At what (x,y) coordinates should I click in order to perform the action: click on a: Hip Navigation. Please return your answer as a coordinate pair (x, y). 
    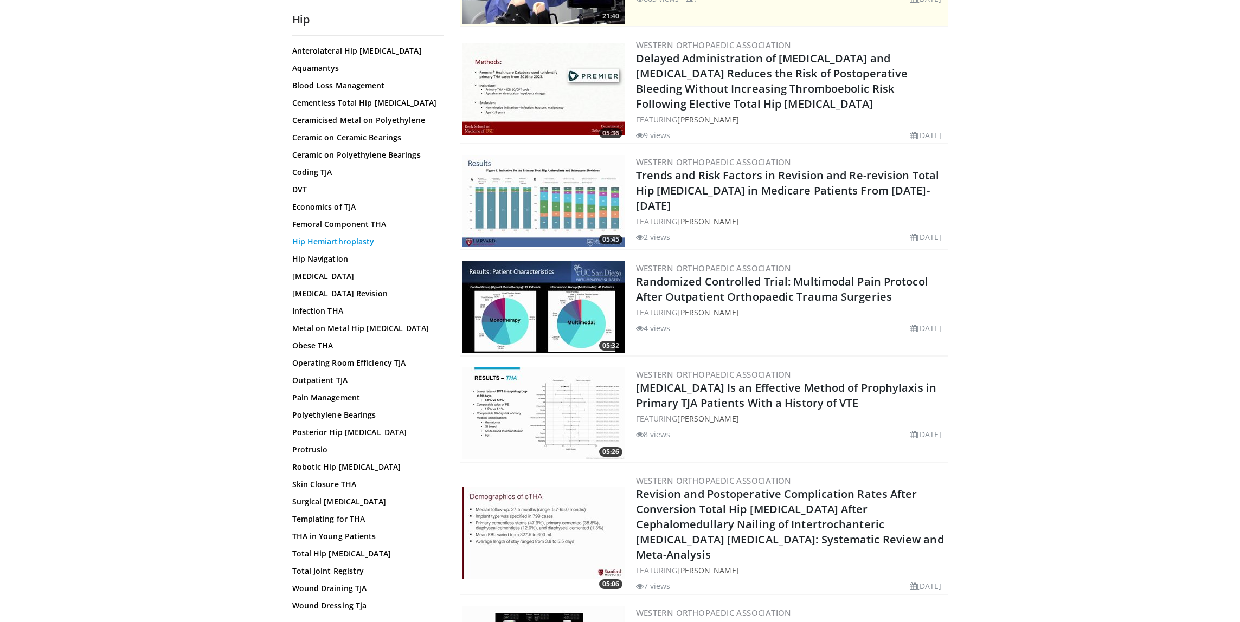
    Looking at the image, I should click on (365, 259).